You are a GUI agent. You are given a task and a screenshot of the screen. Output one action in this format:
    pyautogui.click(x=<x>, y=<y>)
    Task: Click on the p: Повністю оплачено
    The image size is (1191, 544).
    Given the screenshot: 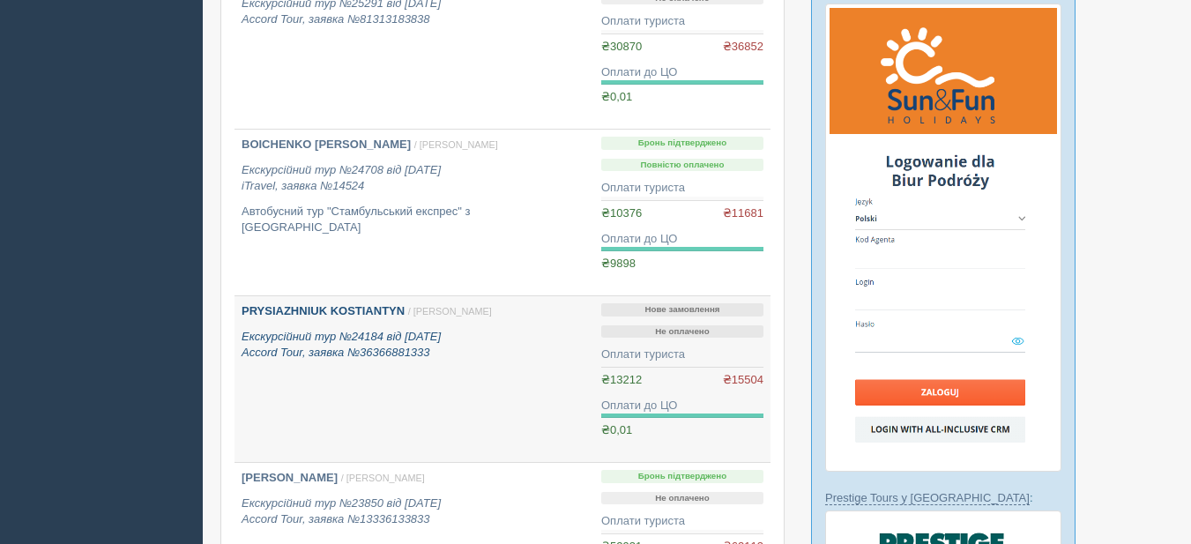 What is the action you would take?
    pyautogui.click(x=683, y=165)
    